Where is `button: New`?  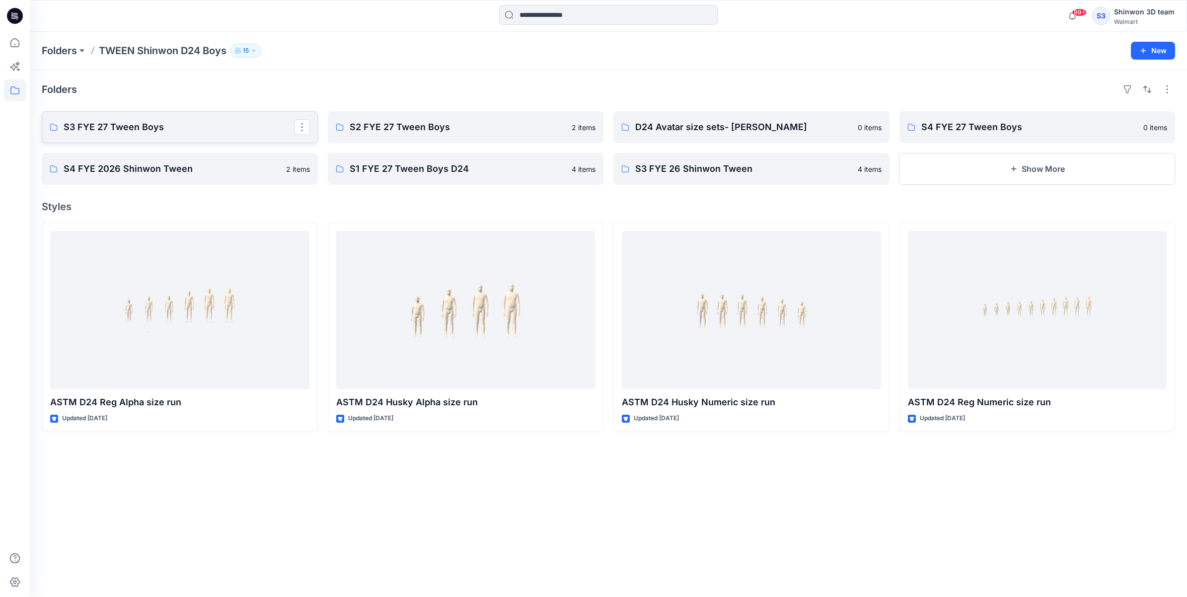 button: New is located at coordinates (1153, 51).